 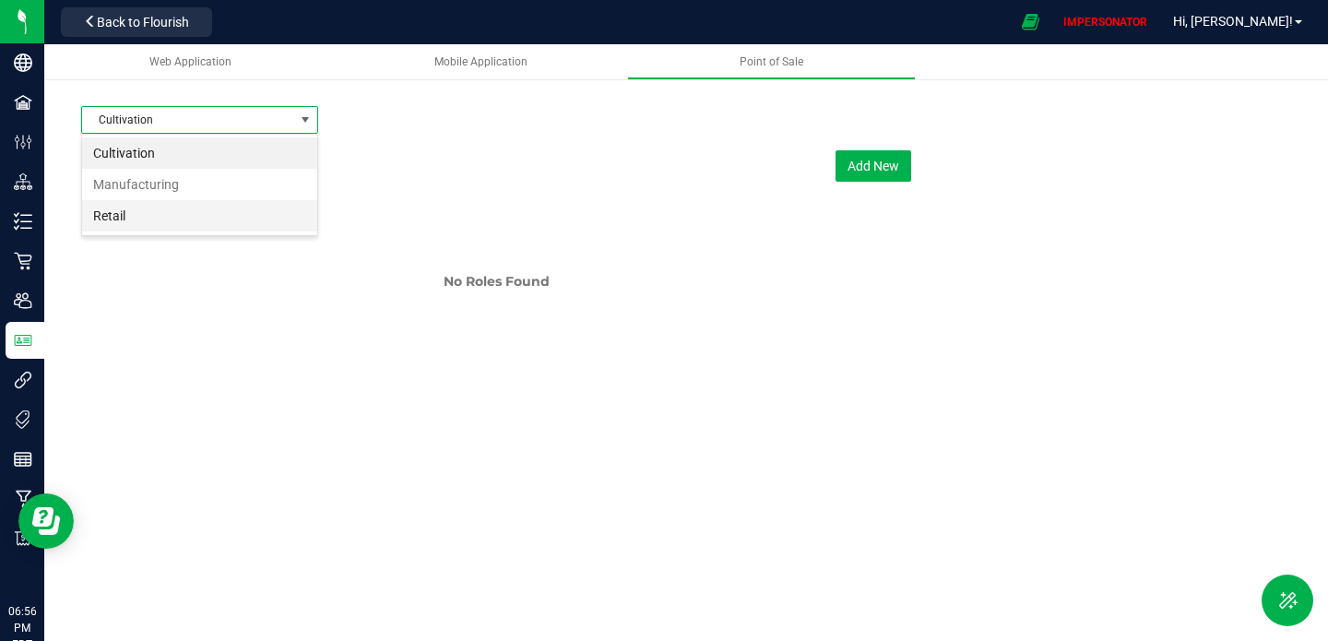 I want to click on inline-svg: Users, so click(x=23, y=301).